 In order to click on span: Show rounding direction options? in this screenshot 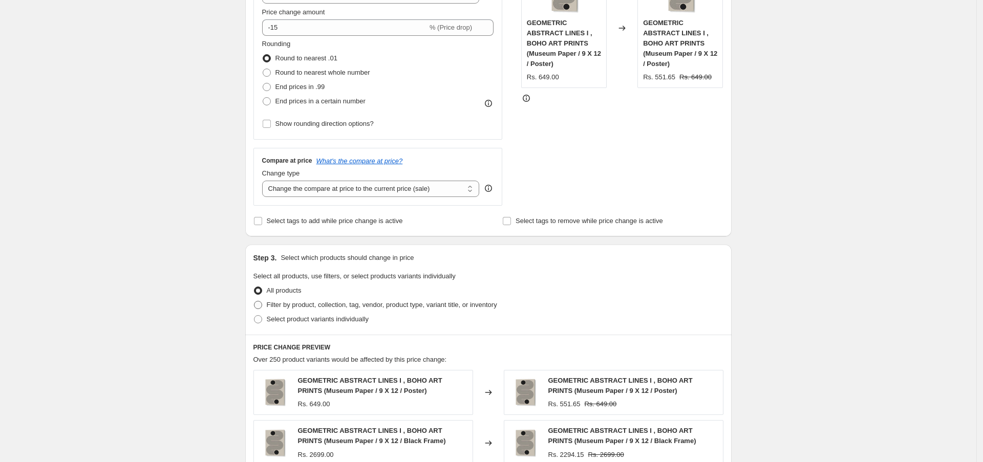, I will do `click(325, 123)`.